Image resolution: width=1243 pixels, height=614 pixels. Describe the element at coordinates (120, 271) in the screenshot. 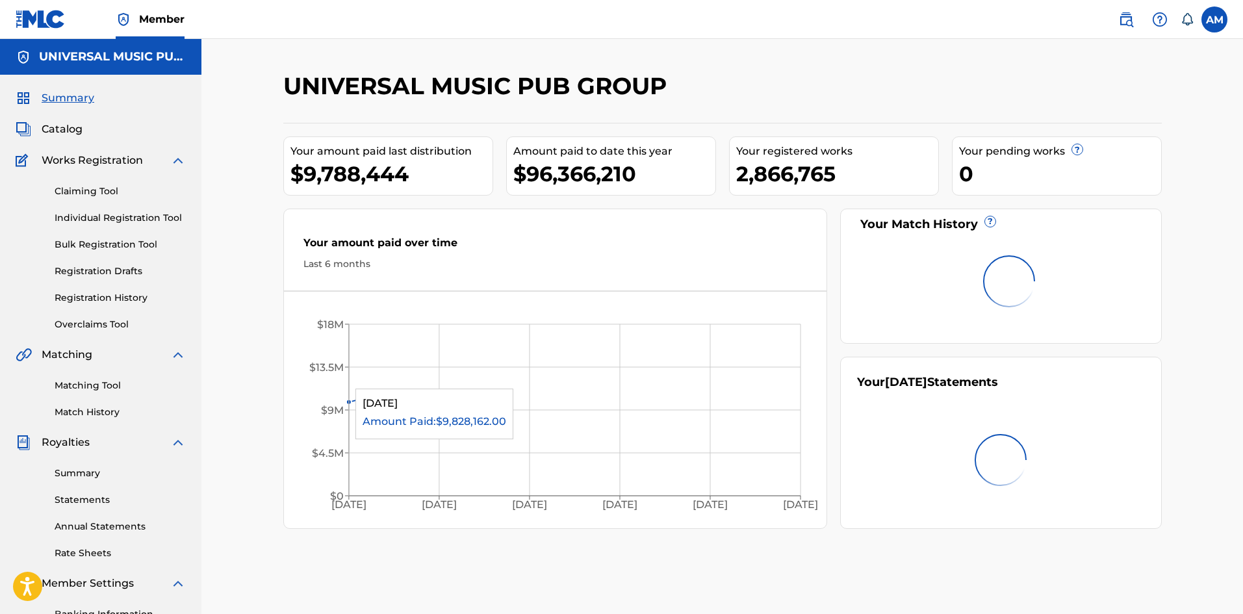

I see `a: Registration Drafts` at that location.